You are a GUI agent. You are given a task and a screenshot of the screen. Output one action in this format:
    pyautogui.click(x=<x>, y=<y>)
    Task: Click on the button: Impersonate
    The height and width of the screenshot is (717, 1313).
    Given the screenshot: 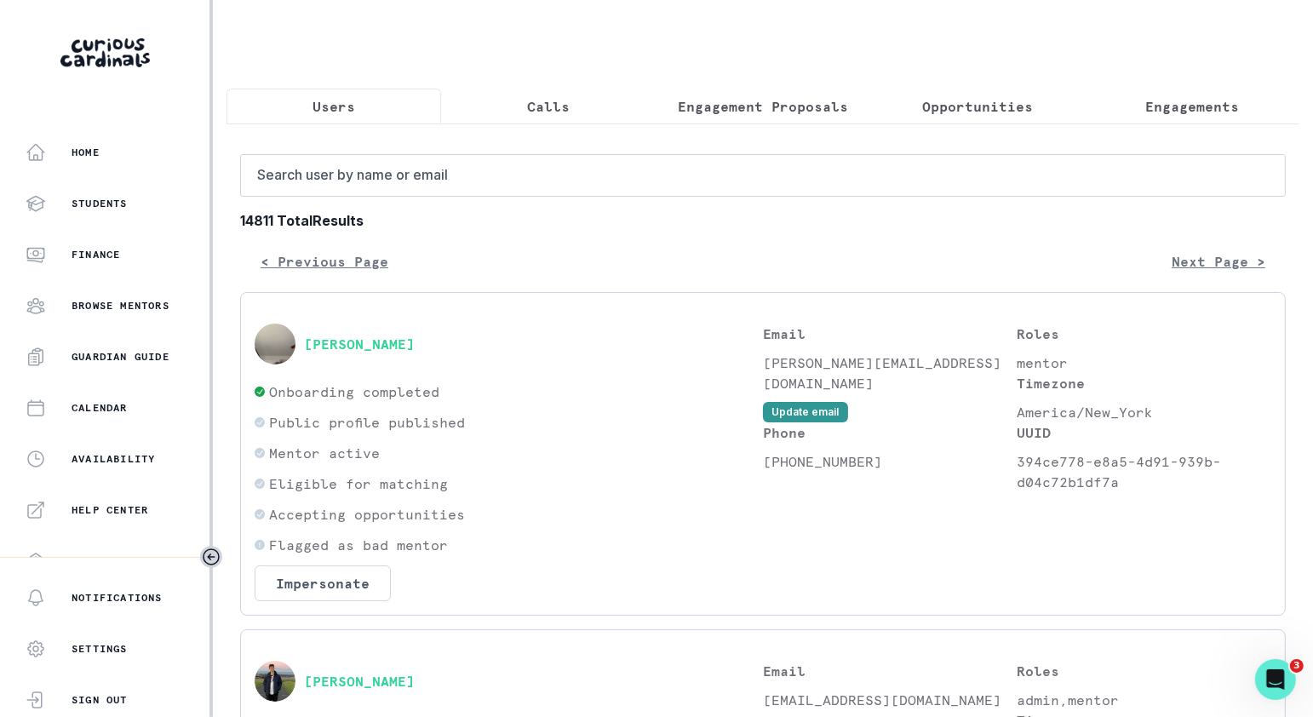 What is the action you would take?
    pyautogui.click(x=323, y=583)
    